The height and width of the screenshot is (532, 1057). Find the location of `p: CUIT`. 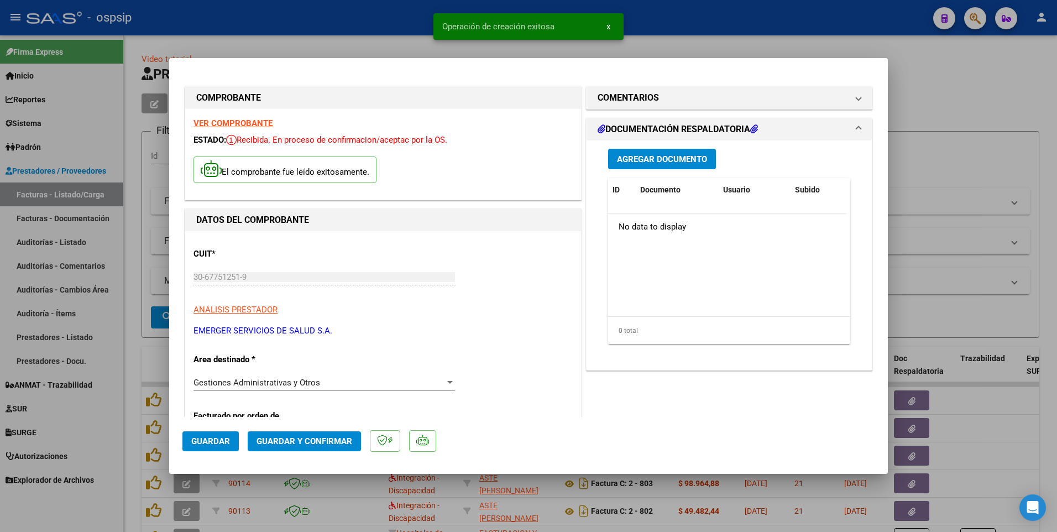

p: CUIT is located at coordinates (250, 254).